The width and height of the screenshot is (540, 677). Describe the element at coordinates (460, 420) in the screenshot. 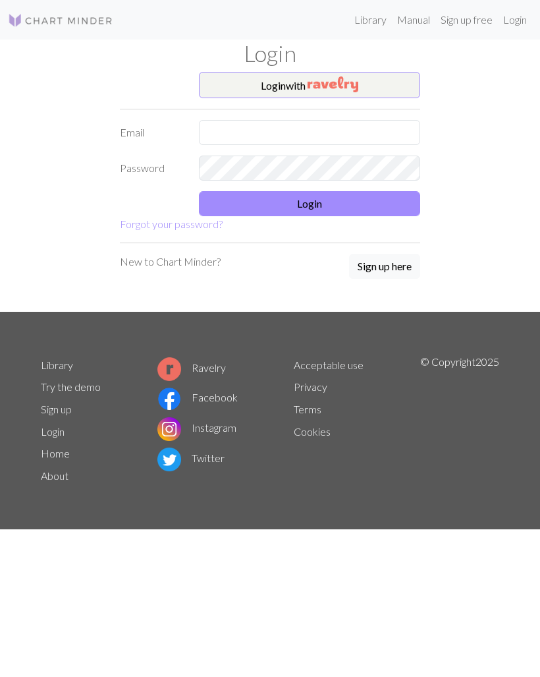

I see `p: © Copyright 2025` at that location.